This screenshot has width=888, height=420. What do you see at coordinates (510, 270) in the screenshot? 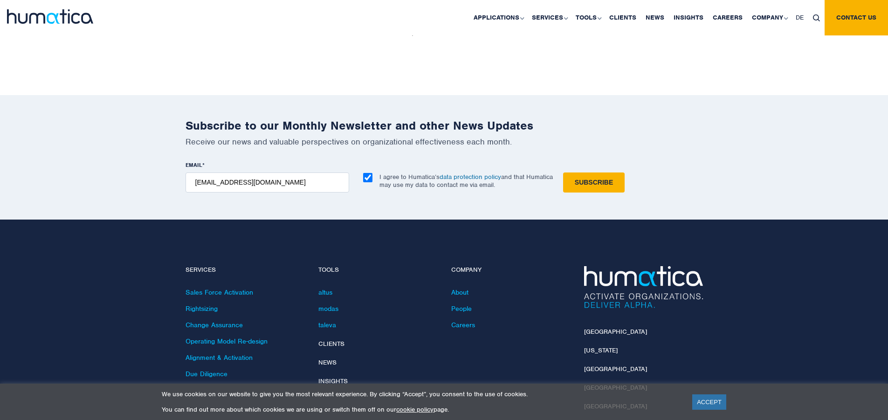
I see `h4: Company` at bounding box center [510, 270].